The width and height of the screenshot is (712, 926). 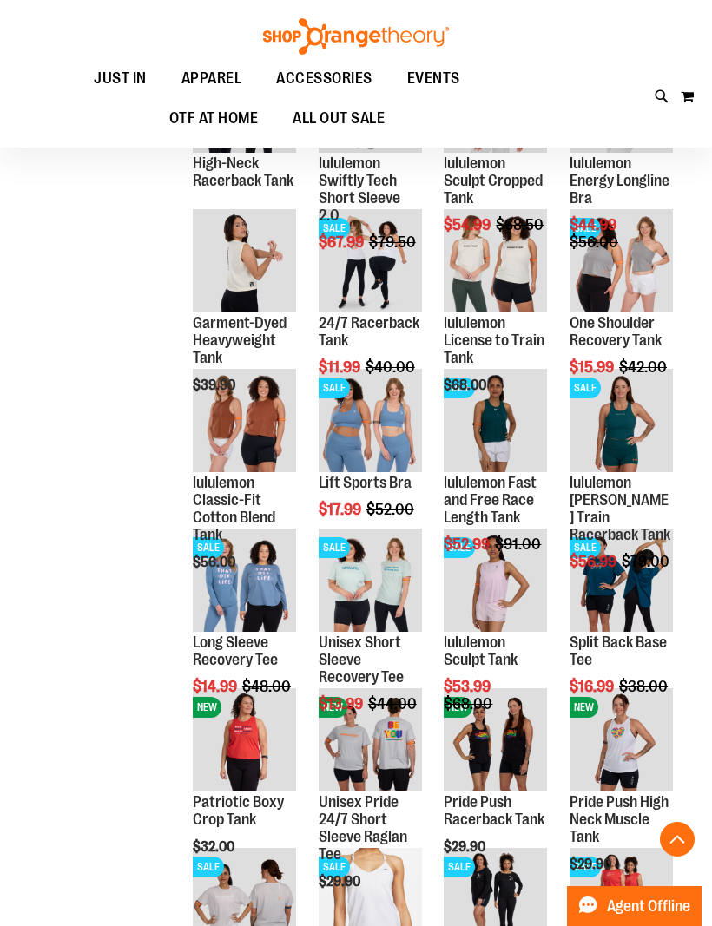 What do you see at coordinates (433, 78) in the screenshot?
I see `span: EVENTS` at bounding box center [433, 78].